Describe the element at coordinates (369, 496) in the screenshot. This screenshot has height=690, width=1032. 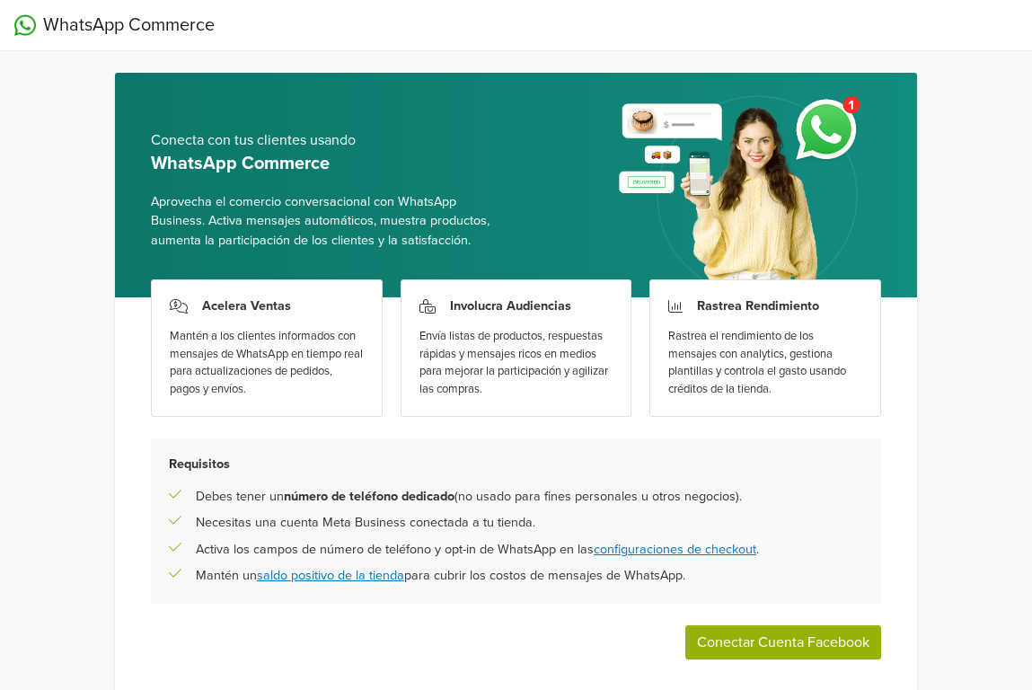
I see `b: número de teléfono dedicado` at that location.